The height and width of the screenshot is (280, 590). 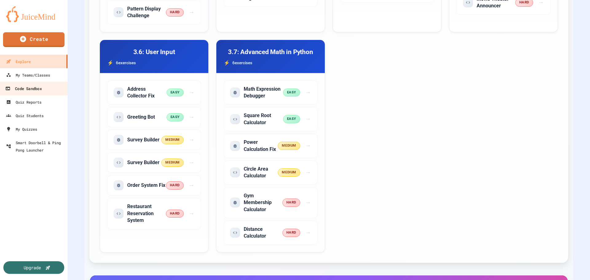 I want to click on div: My Quizzes, so click(x=22, y=129).